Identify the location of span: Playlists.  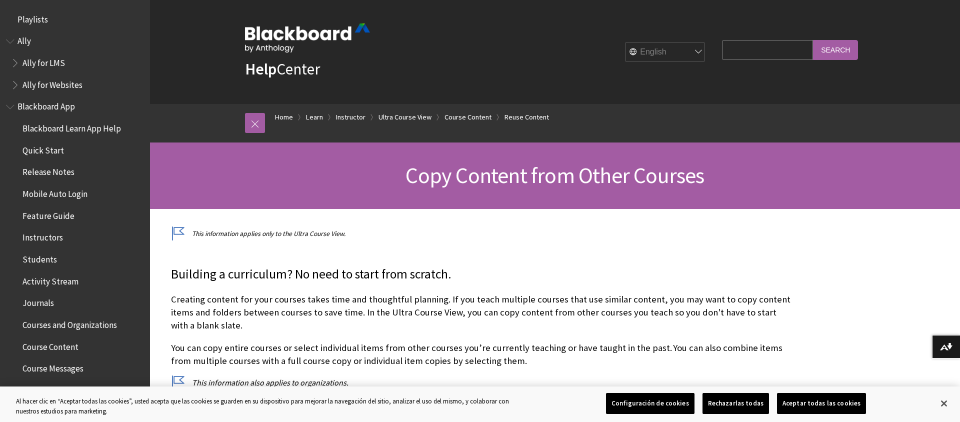
(33, 18).